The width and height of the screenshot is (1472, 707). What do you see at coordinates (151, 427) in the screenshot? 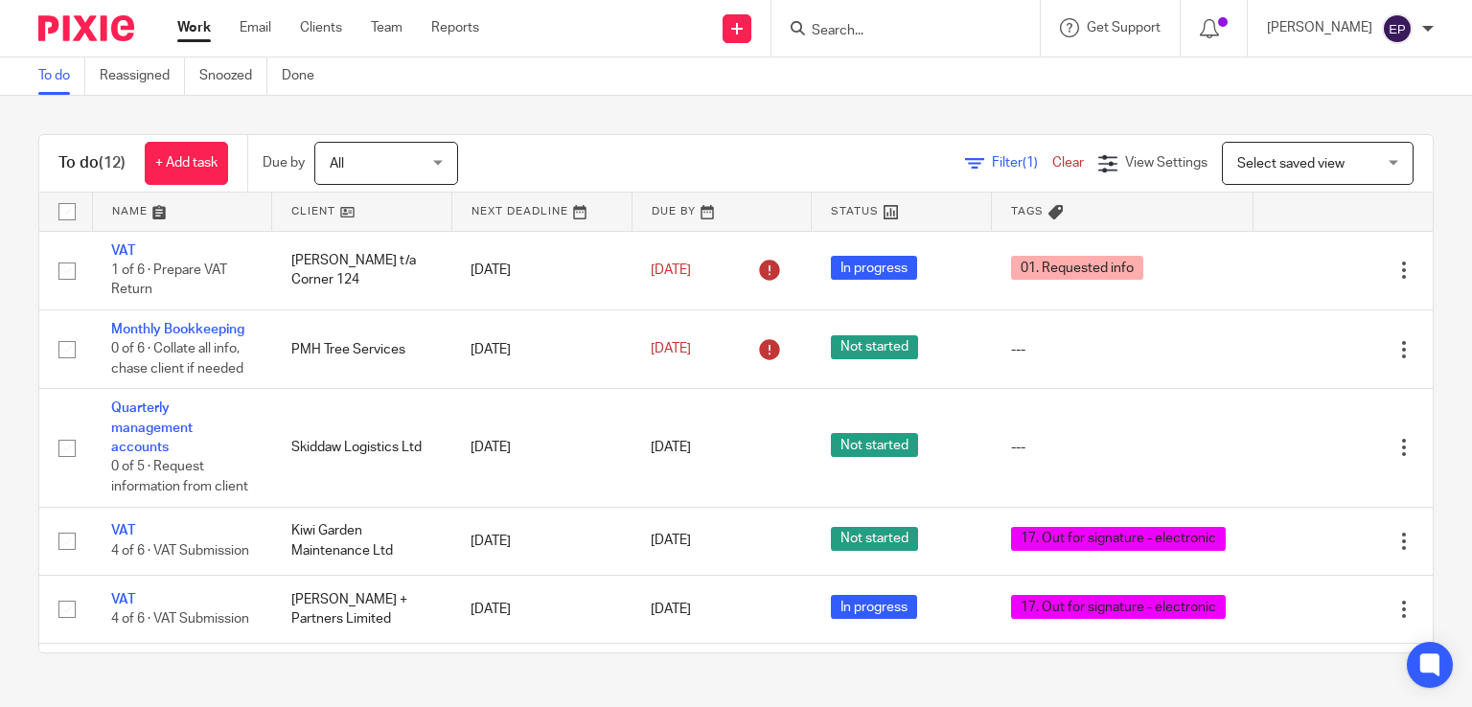
I see `a: Quarterly management accounts` at bounding box center [151, 427].